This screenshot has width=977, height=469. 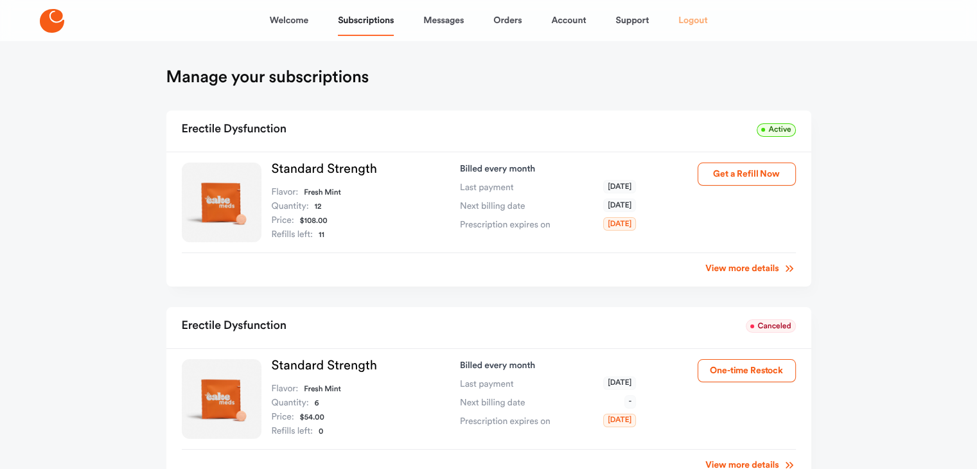 What do you see at coordinates (692, 21) in the screenshot?
I see `a: Logout` at bounding box center [692, 21].